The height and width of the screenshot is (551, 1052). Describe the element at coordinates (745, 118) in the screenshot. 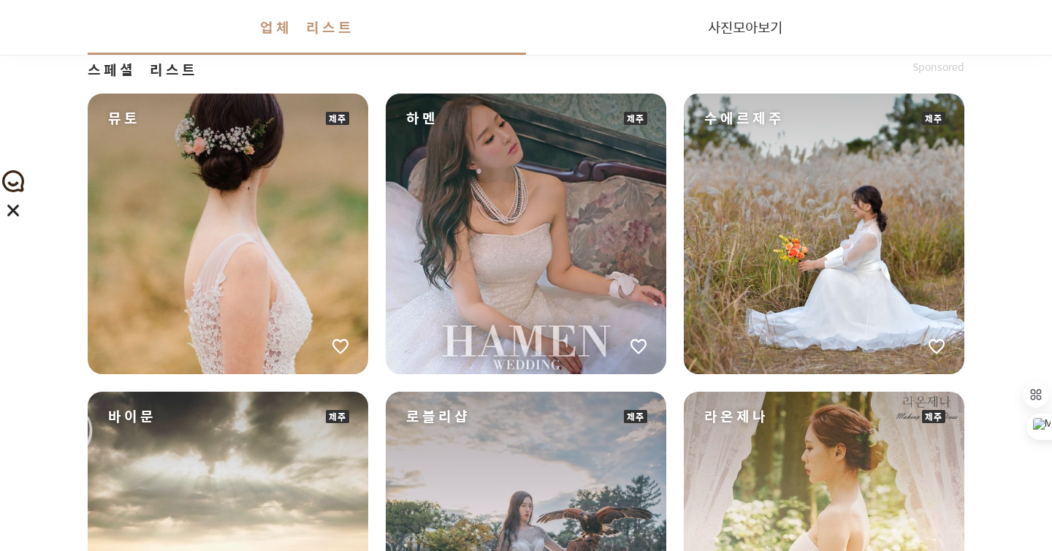

I see `span: 수에르제주` at that location.